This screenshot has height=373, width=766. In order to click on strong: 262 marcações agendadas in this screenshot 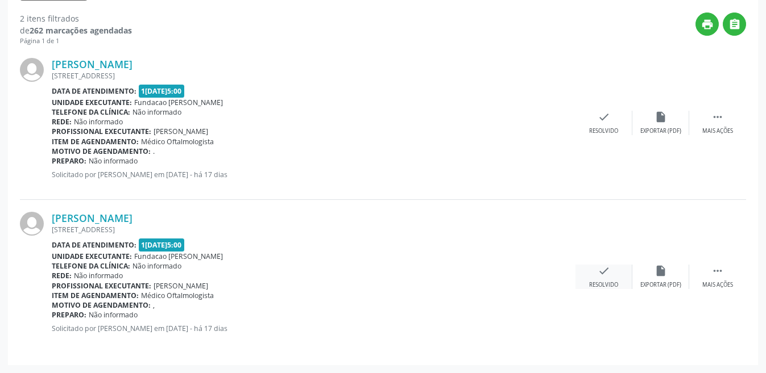, I will do `click(81, 30)`.